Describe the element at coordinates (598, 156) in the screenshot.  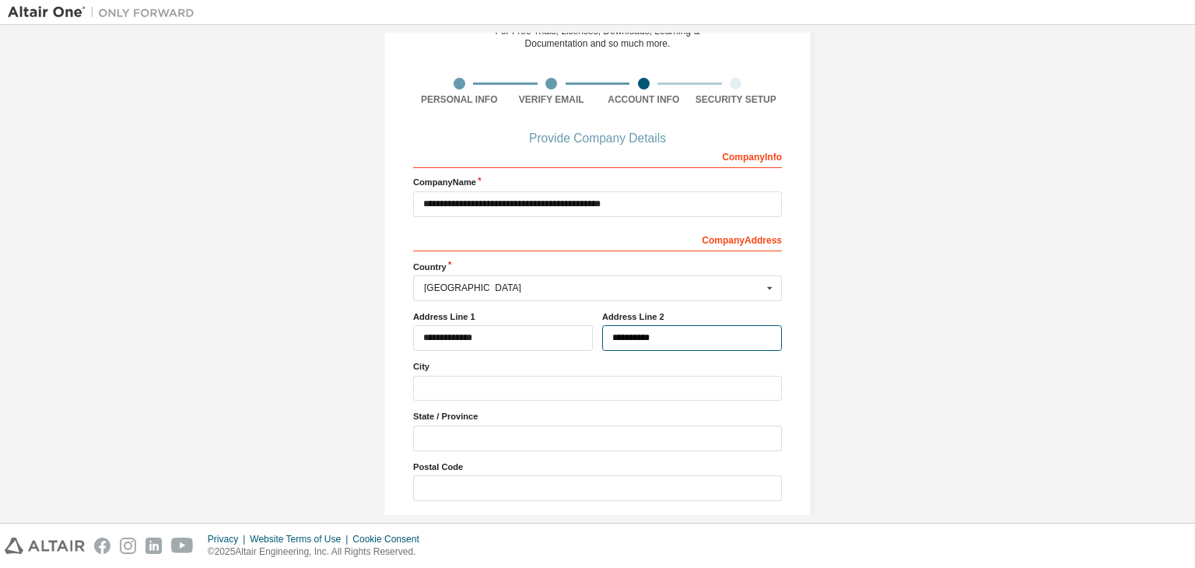
I see `div: Company Info` at that location.